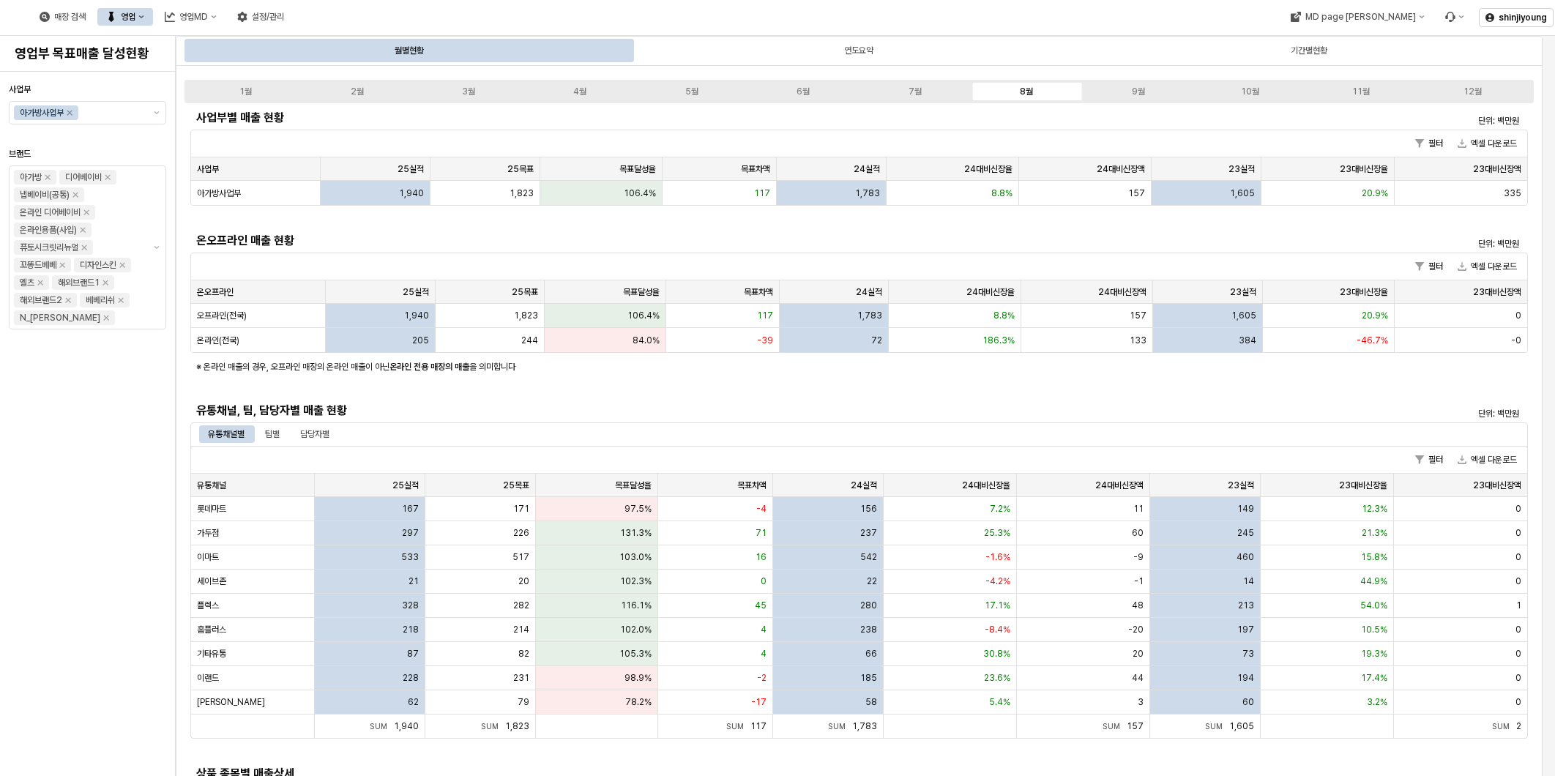  I want to click on button: 영업, so click(125, 17).